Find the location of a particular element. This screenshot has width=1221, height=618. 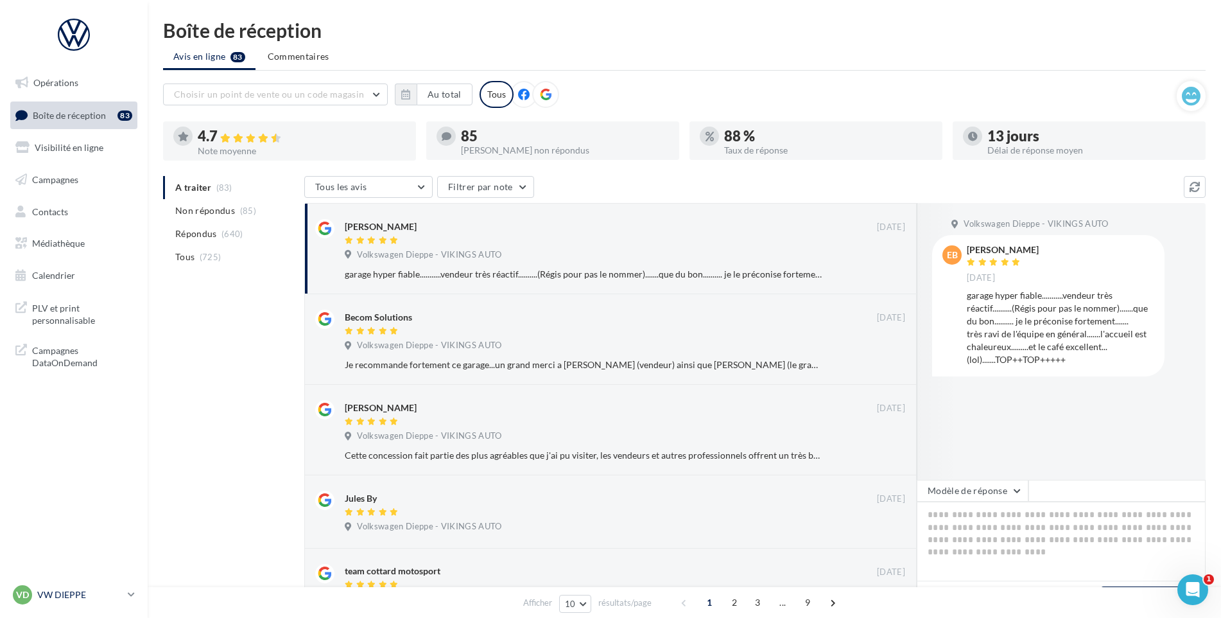

div: 83 is located at coordinates (125, 116).